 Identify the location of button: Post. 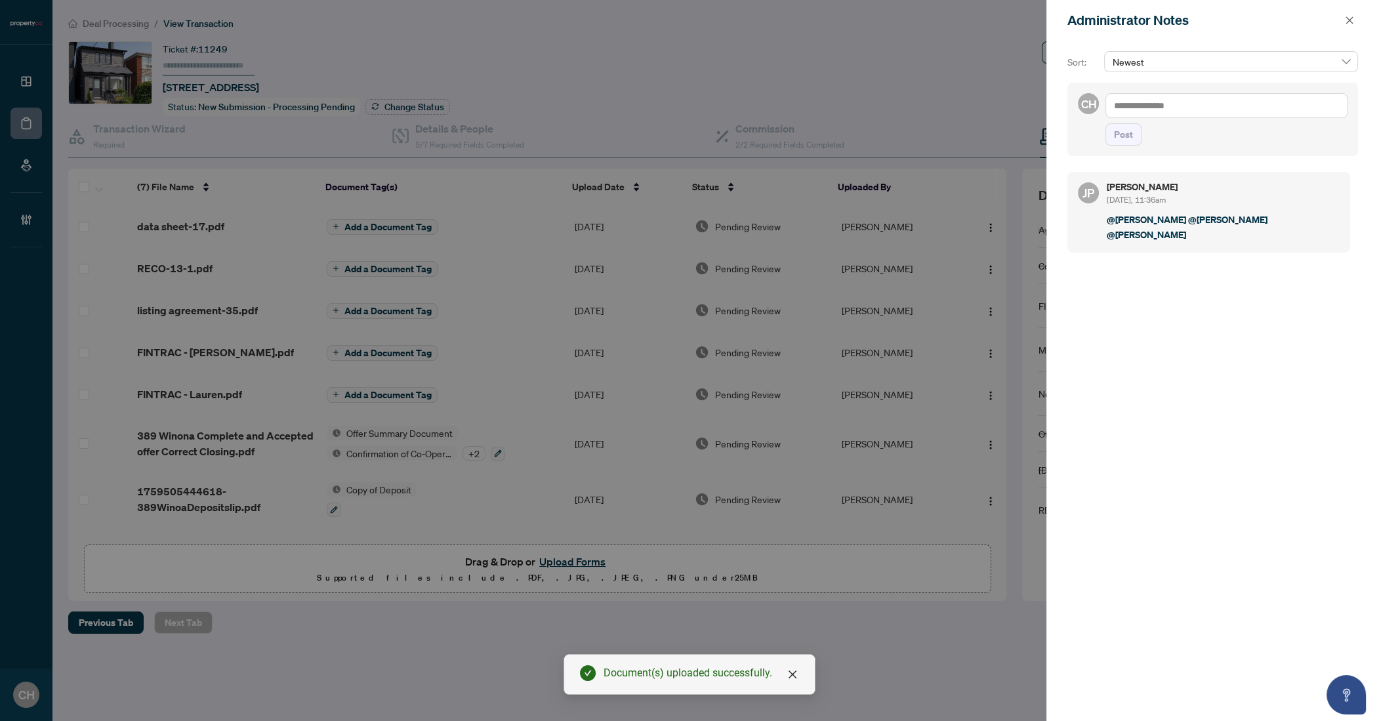
(1123, 134).